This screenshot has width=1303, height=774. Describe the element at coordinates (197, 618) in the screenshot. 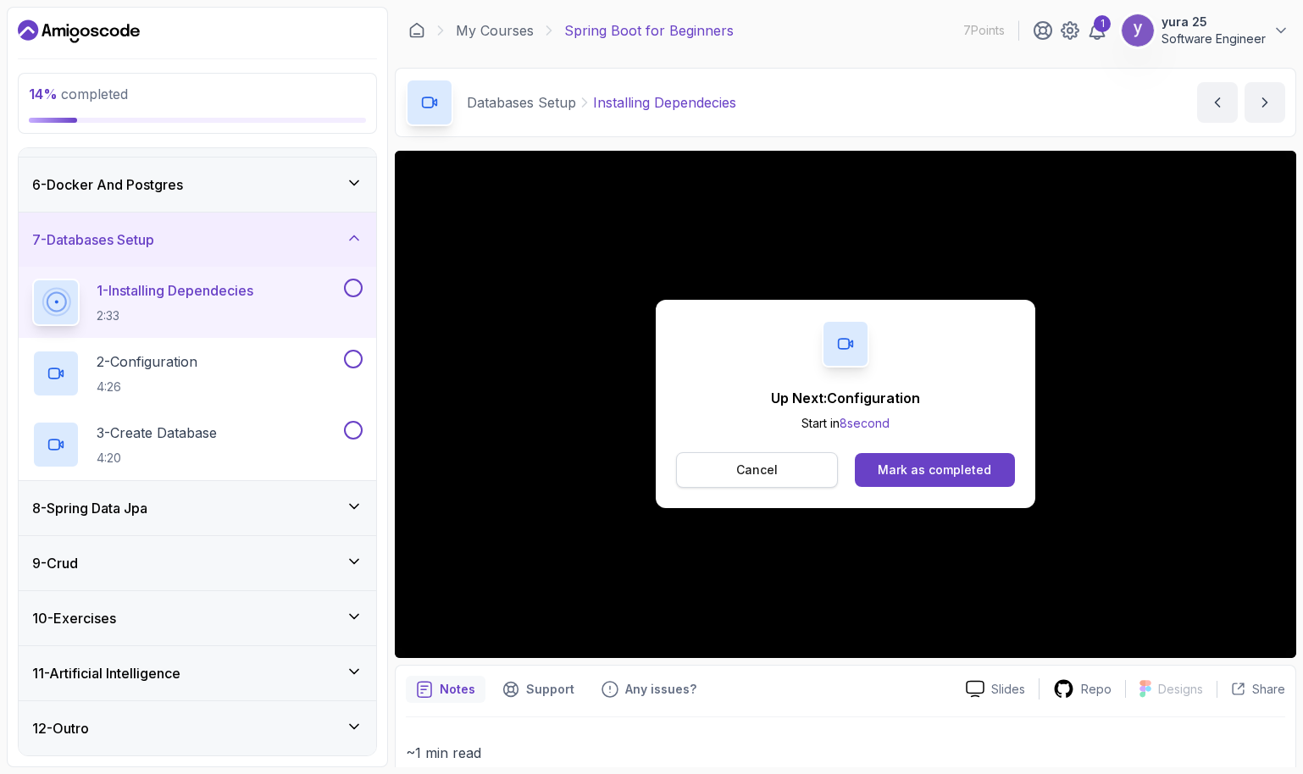

I see `button: 10-Exercises` at that location.